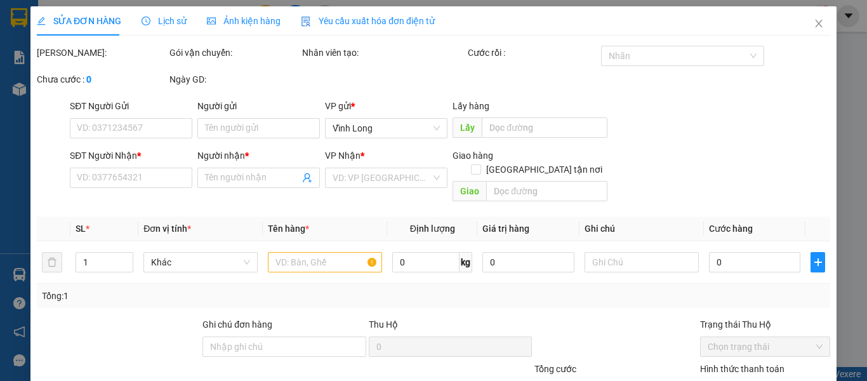 The height and width of the screenshot is (381, 867). What do you see at coordinates (288, 228) in the screenshot?
I see `span: Tên hàng` at bounding box center [288, 228].